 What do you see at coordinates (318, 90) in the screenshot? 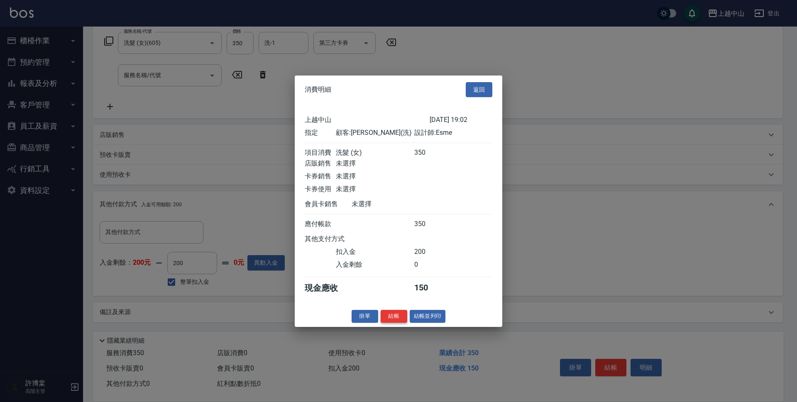
I see `span: 消費明細` at bounding box center [318, 90].